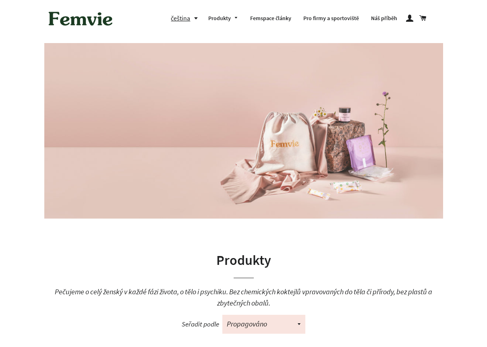 The height and width of the screenshot is (347, 487). I want to click on a: Náš příběh, so click(384, 19).